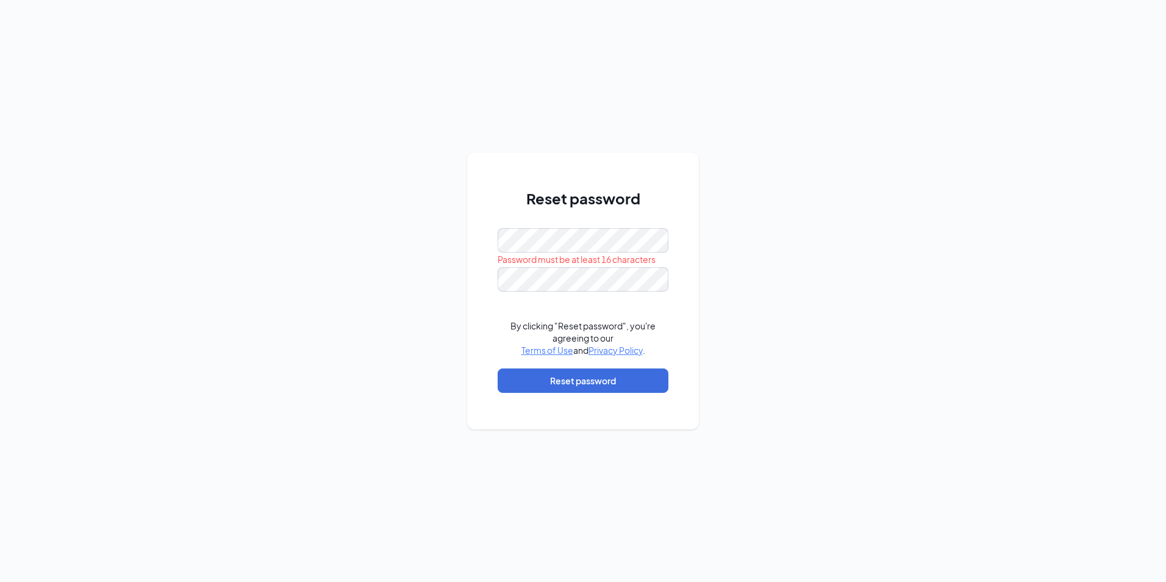 The image size is (1166, 582). Describe the element at coordinates (547, 350) in the screenshot. I see `a: Terms of Use` at that location.